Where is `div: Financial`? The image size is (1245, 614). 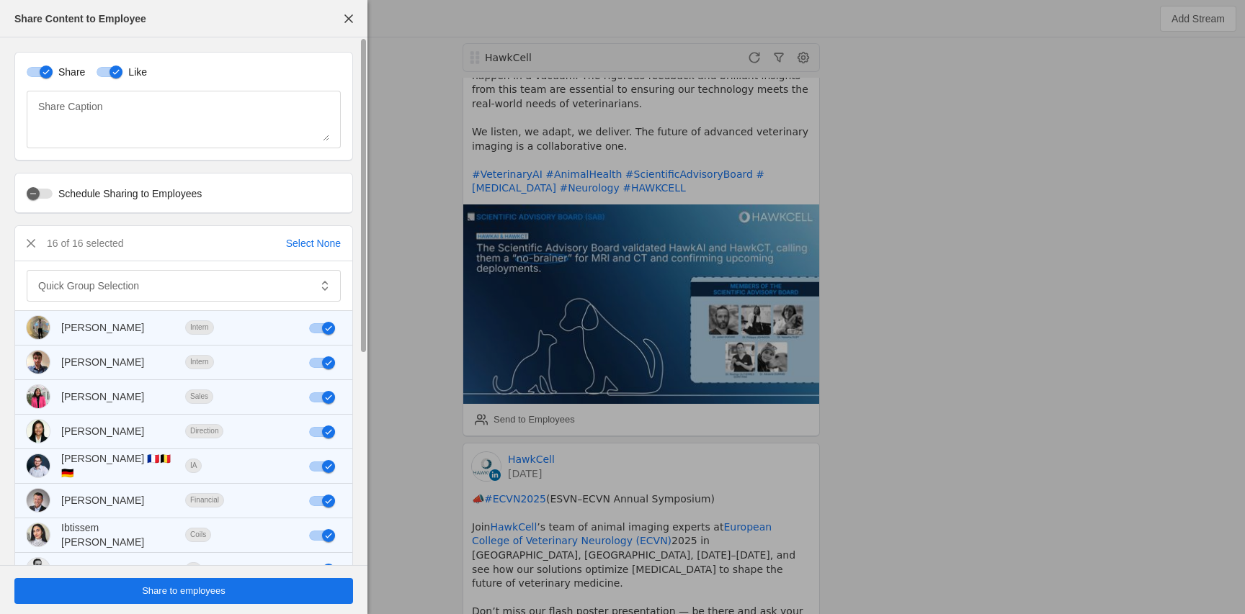
div: Financial is located at coordinates (205, 501).